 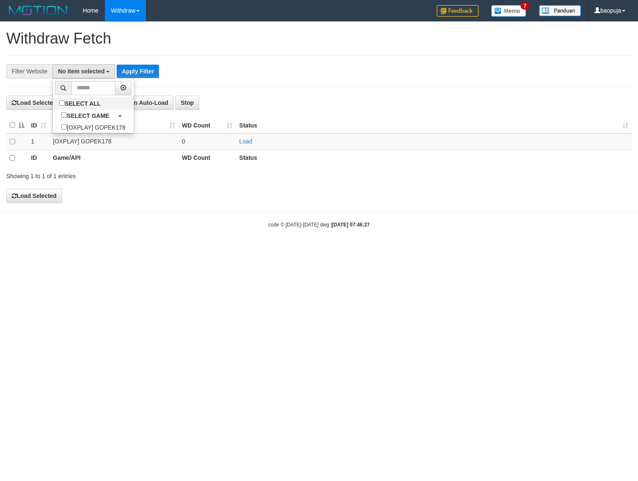 I want to click on th: Game/API: activate to sort column ascending, so click(x=114, y=125).